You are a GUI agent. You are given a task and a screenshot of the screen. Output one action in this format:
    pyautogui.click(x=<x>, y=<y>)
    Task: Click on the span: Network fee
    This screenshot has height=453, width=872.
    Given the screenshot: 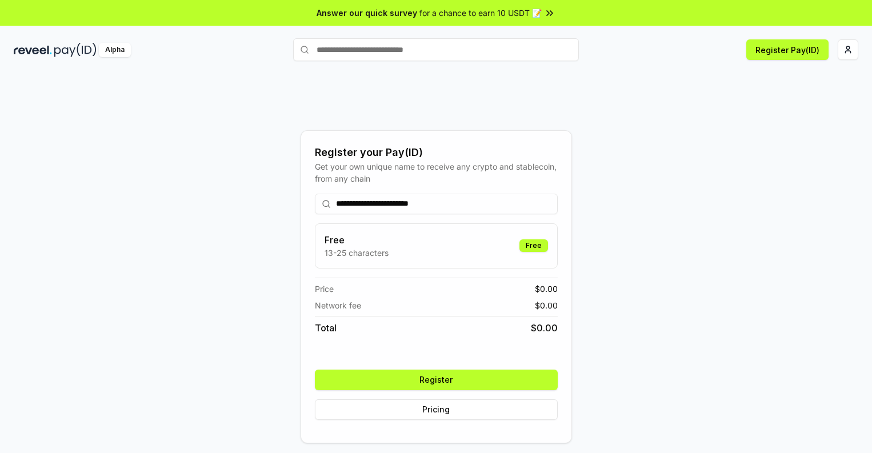 What is the action you would take?
    pyautogui.click(x=338, y=305)
    